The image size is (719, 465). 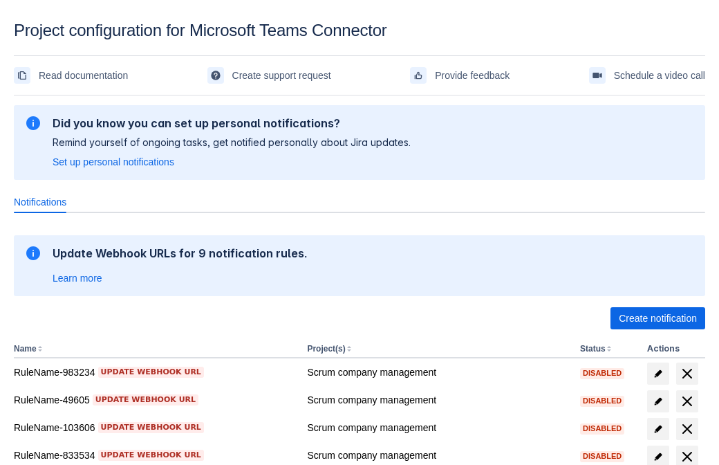 I want to click on button: Name, so click(x=25, y=349).